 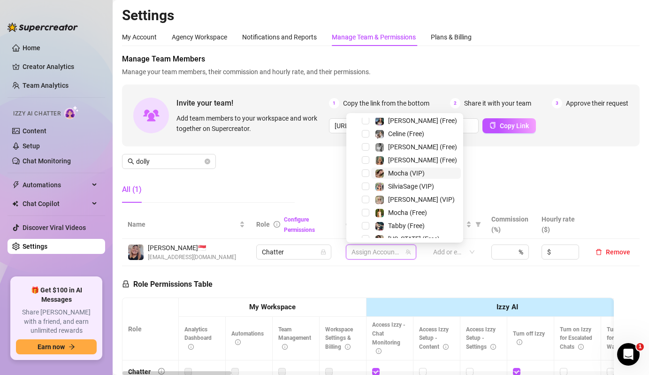 What do you see at coordinates (46, 85) in the screenshot?
I see `a: Team Analytics` at bounding box center [46, 85].